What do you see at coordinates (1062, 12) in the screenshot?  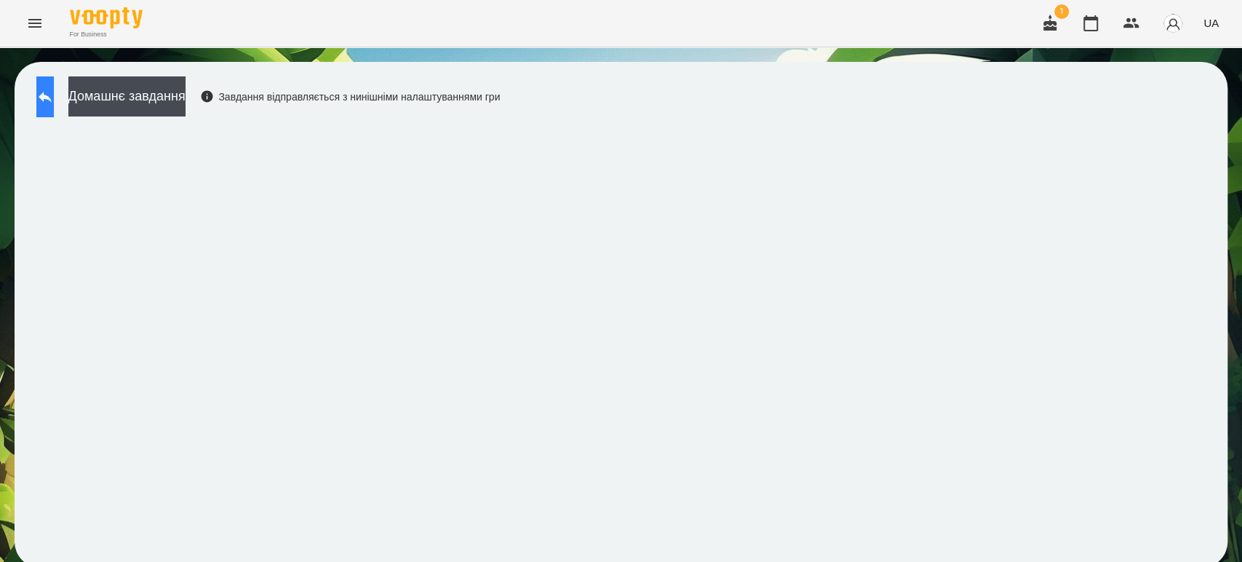 I see `span: 1` at bounding box center [1062, 12].